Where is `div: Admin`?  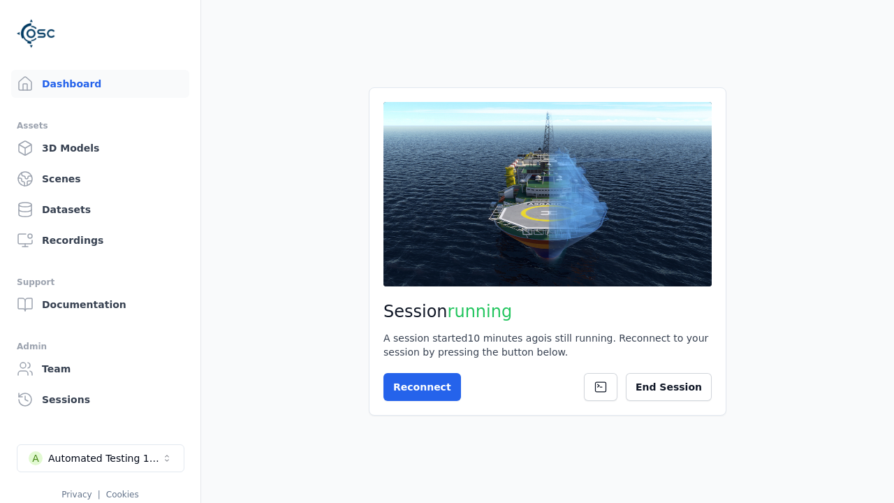
div: Admin is located at coordinates (100, 346).